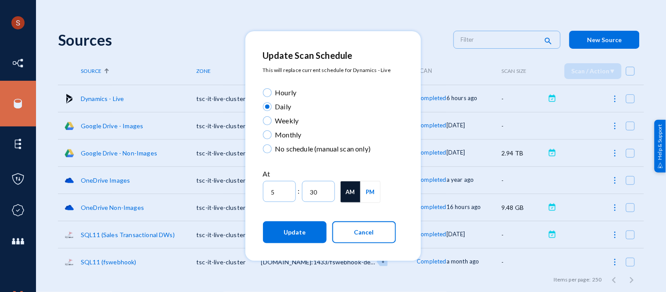 The image size is (666, 292). I want to click on p: This will replace current schedule for Dynamics - Live, so click(330, 70).